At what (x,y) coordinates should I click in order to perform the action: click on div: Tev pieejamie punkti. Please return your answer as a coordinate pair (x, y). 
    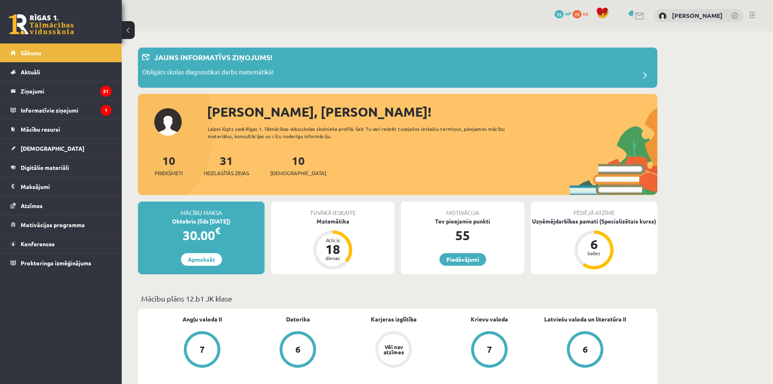
    Looking at the image, I should click on (463, 221).